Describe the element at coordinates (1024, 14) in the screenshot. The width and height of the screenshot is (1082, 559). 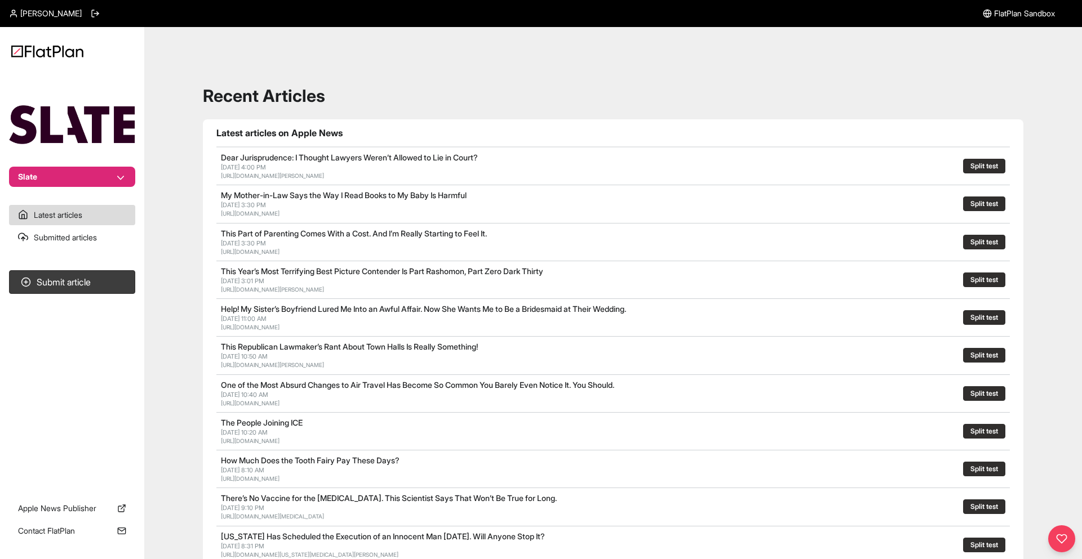
I see `span: FlatPlan Sandbox` at that location.